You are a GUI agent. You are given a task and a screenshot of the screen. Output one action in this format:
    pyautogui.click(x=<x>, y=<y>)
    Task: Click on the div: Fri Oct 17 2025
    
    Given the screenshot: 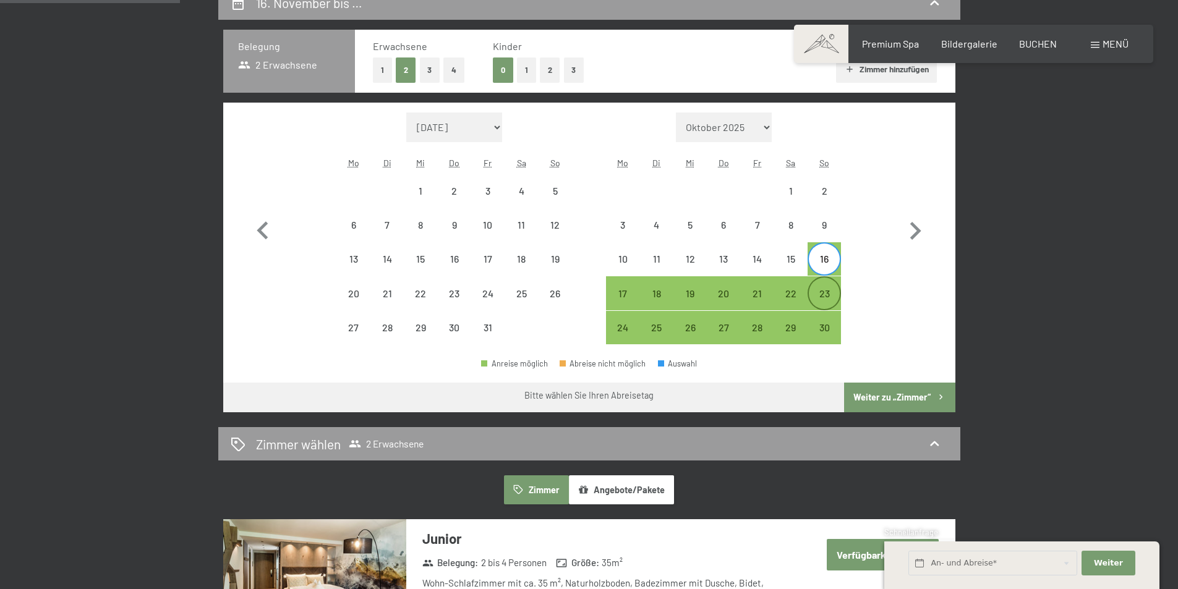 What is the action you would take?
    pyautogui.click(x=488, y=259)
    